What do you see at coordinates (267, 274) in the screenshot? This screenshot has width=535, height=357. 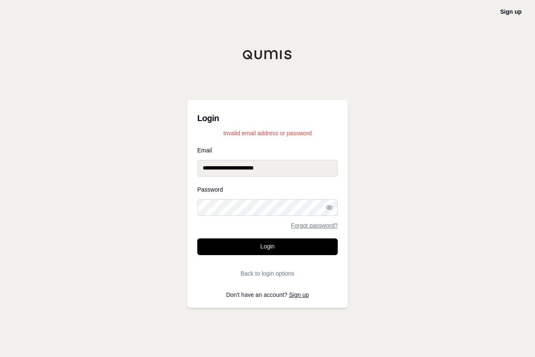 I see `button: Back to login options` at bounding box center [267, 274].